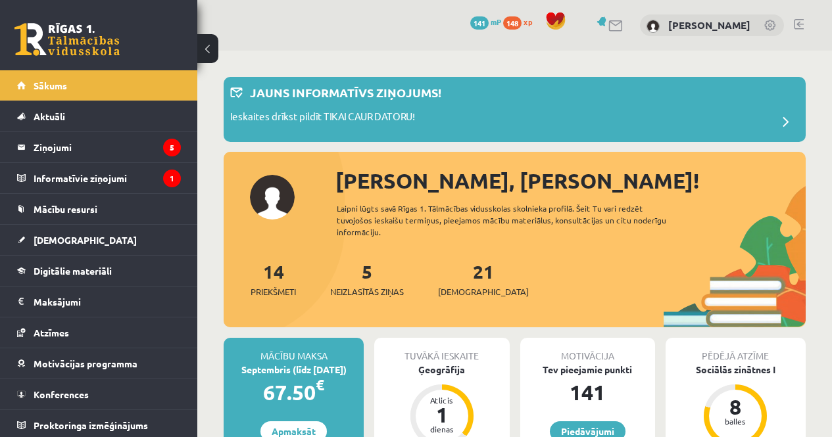 This screenshot has width=832, height=437. Describe the element at coordinates (293, 350) in the screenshot. I see `div: Mācību maksa` at that location.